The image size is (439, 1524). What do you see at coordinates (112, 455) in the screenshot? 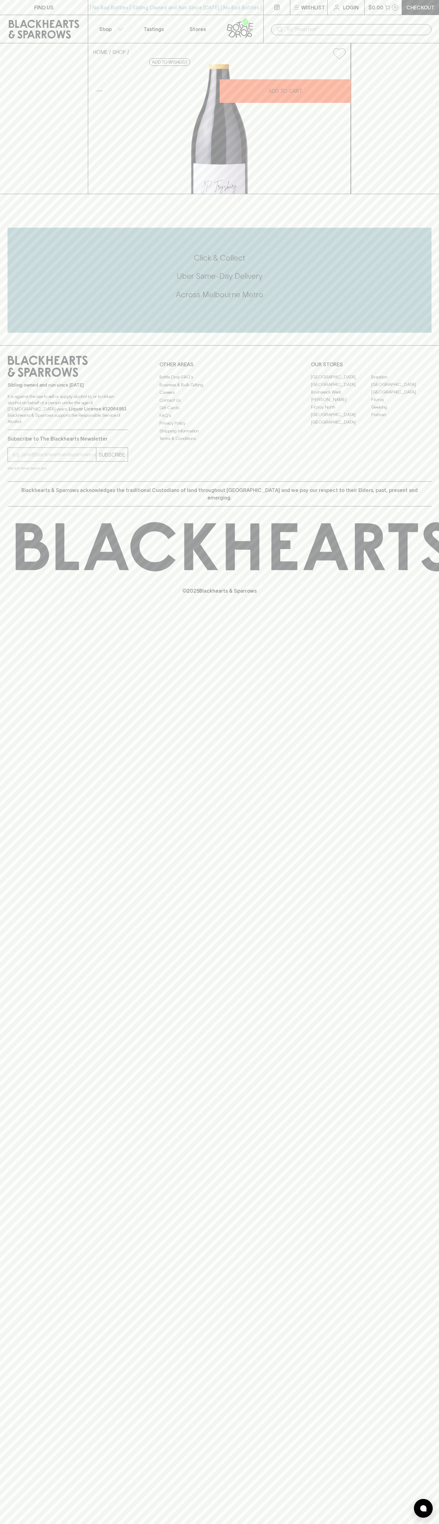
I see `p: SUBSCRIBE` at bounding box center [112, 455].